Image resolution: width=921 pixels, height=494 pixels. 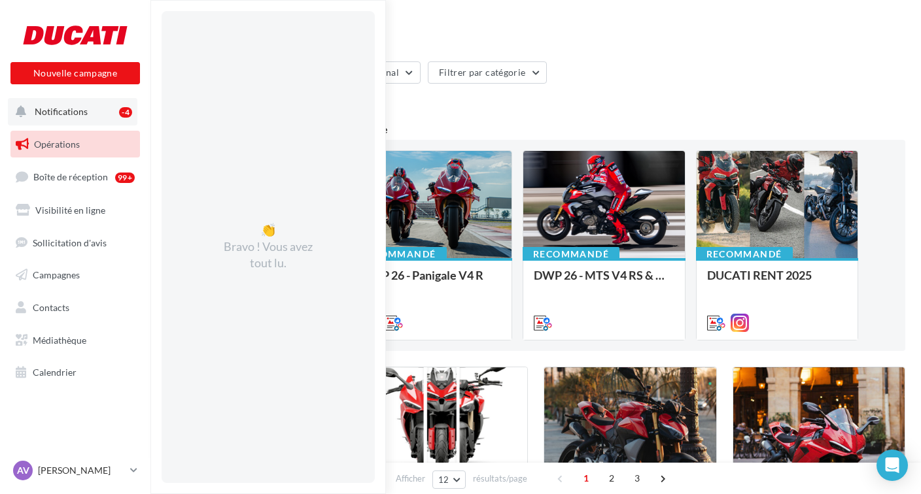 What do you see at coordinates (75, 73) in the screenshot?
I see `button: Nouvelle campagne` at bounding box center [75, 73].